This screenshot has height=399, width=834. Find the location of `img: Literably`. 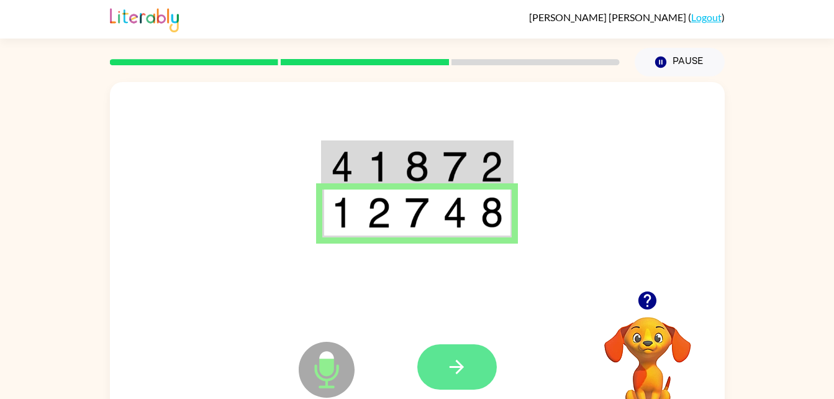

img: Literably is located at coordinates (144, 19).